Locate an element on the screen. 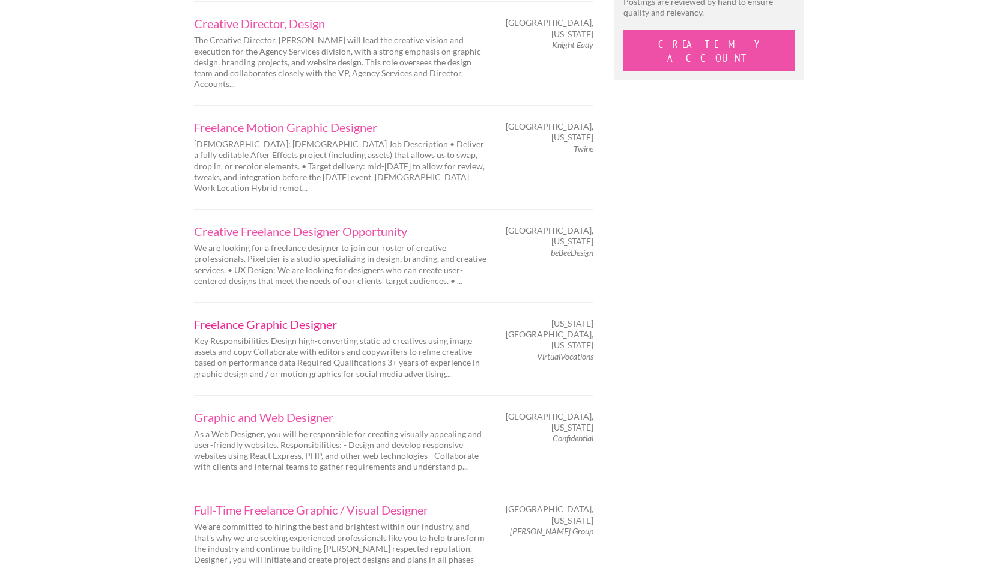 Image resolution: width=997 pixels, height=568 pixels. em: Knight Eady is located at coordinates (573, 44).